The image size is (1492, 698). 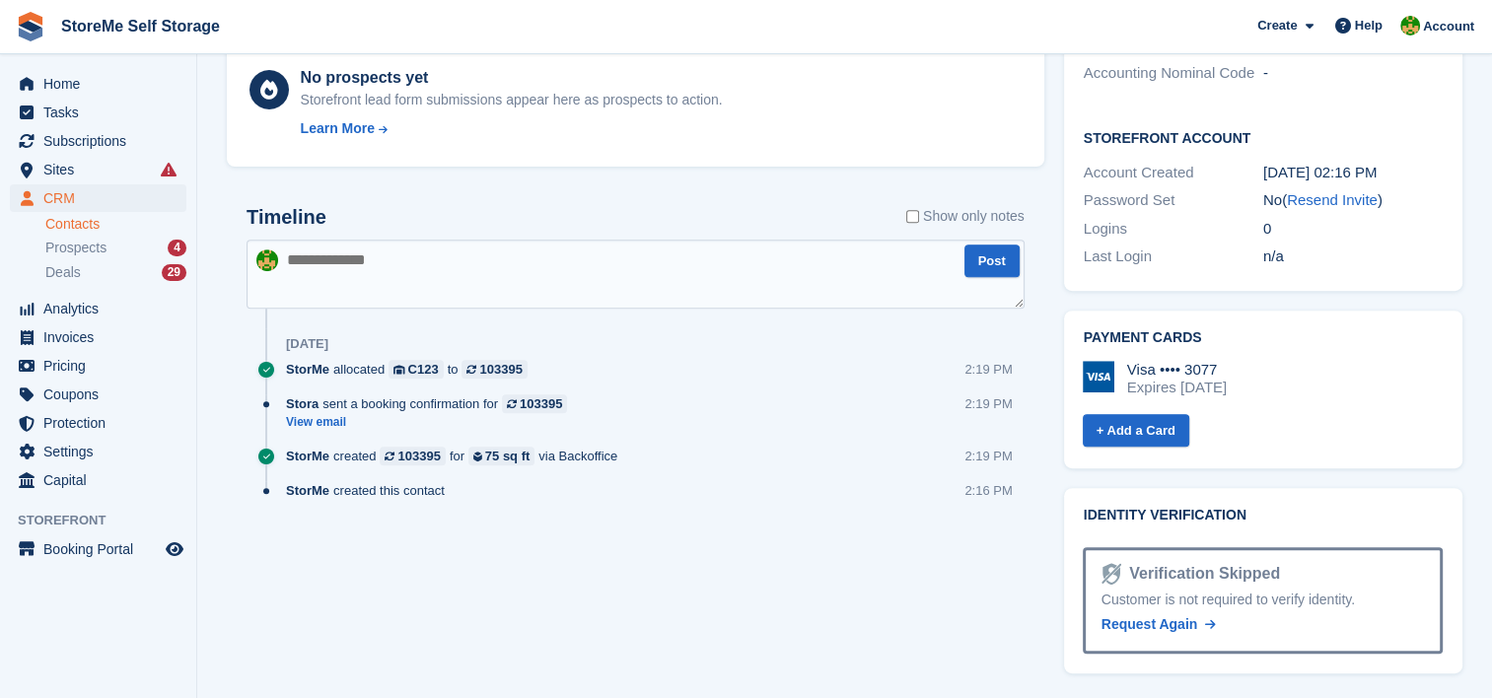 I want to click on div: Storefront lead form submissions appear here as prospects to action., so click(x=512, y=100).